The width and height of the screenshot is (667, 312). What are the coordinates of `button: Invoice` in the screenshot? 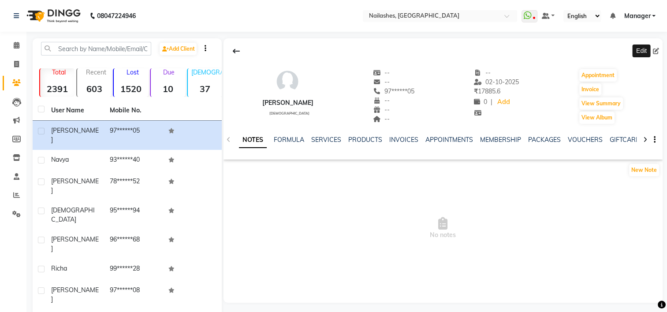 It's located at (591, 90).